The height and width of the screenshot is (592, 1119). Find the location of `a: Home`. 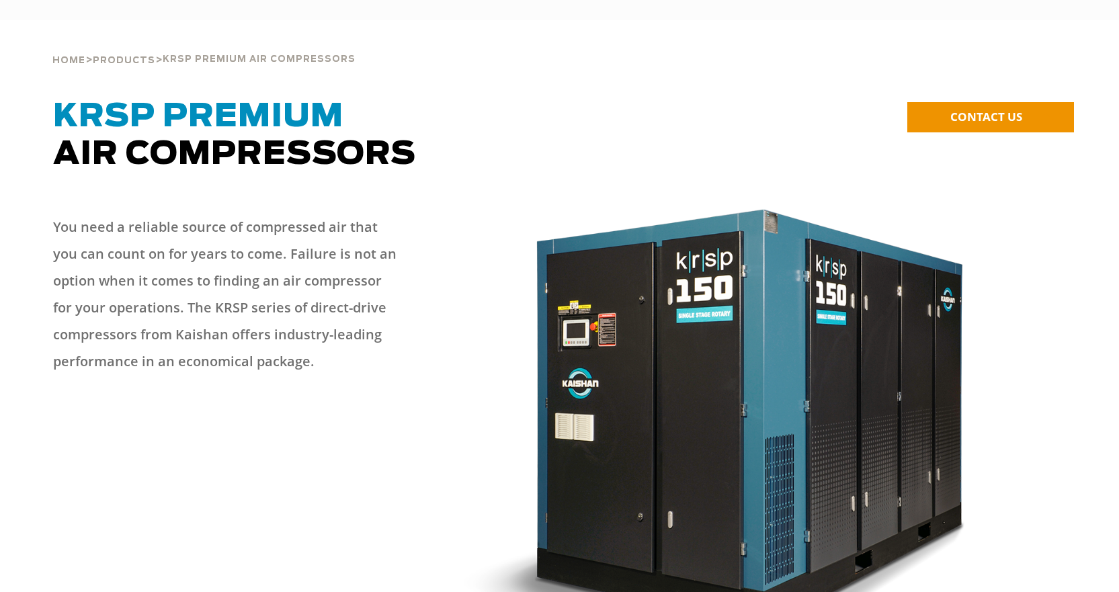

a: Home is located at coordinates (69, 60).